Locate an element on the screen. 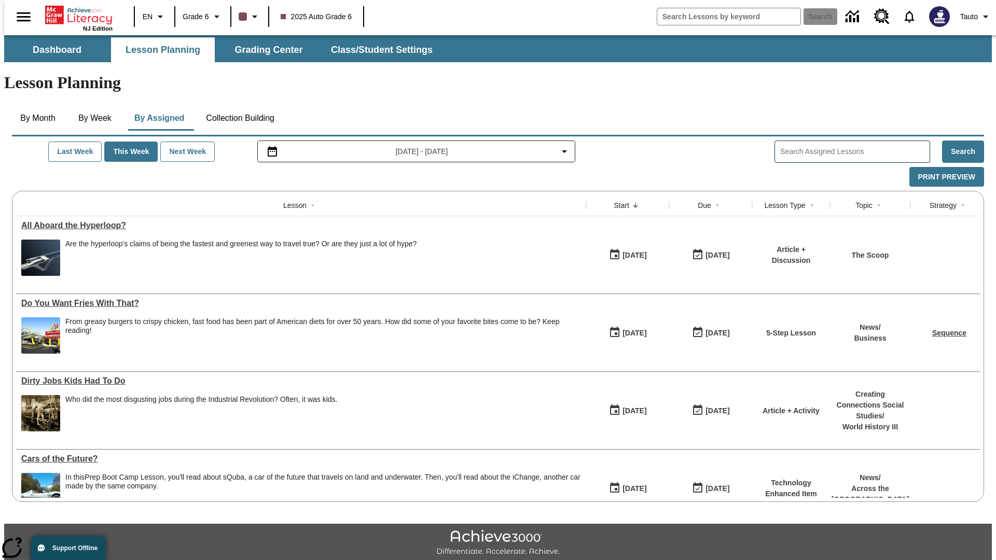 The width and height of the screenshot is (996, 560). div: Do You Want Fries With That? is located at coordinates (301, 304).